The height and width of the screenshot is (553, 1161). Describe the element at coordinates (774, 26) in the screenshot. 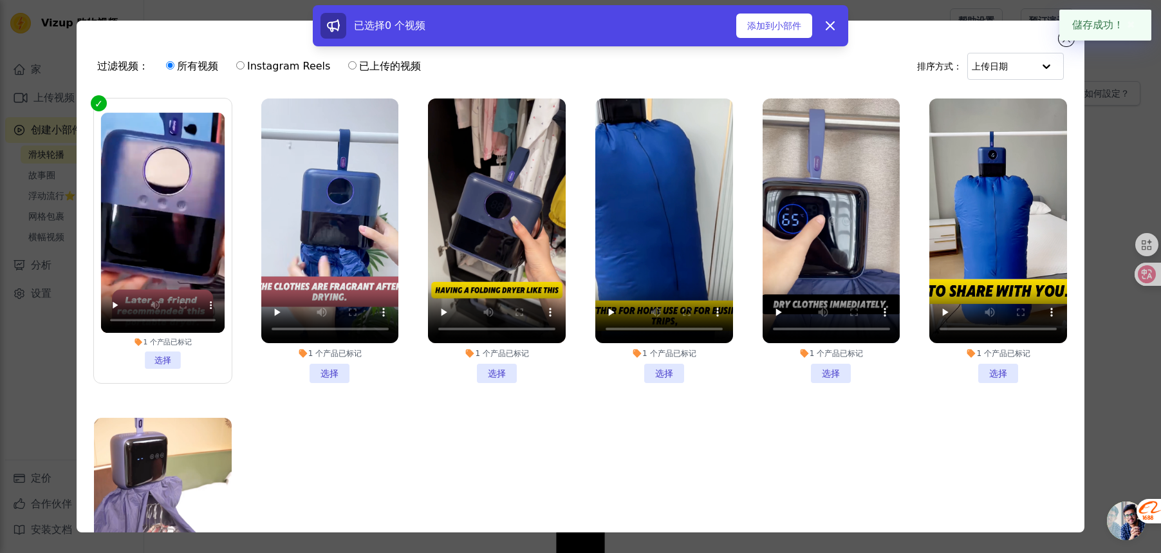

I see `font: 添加到小部件` at that location.